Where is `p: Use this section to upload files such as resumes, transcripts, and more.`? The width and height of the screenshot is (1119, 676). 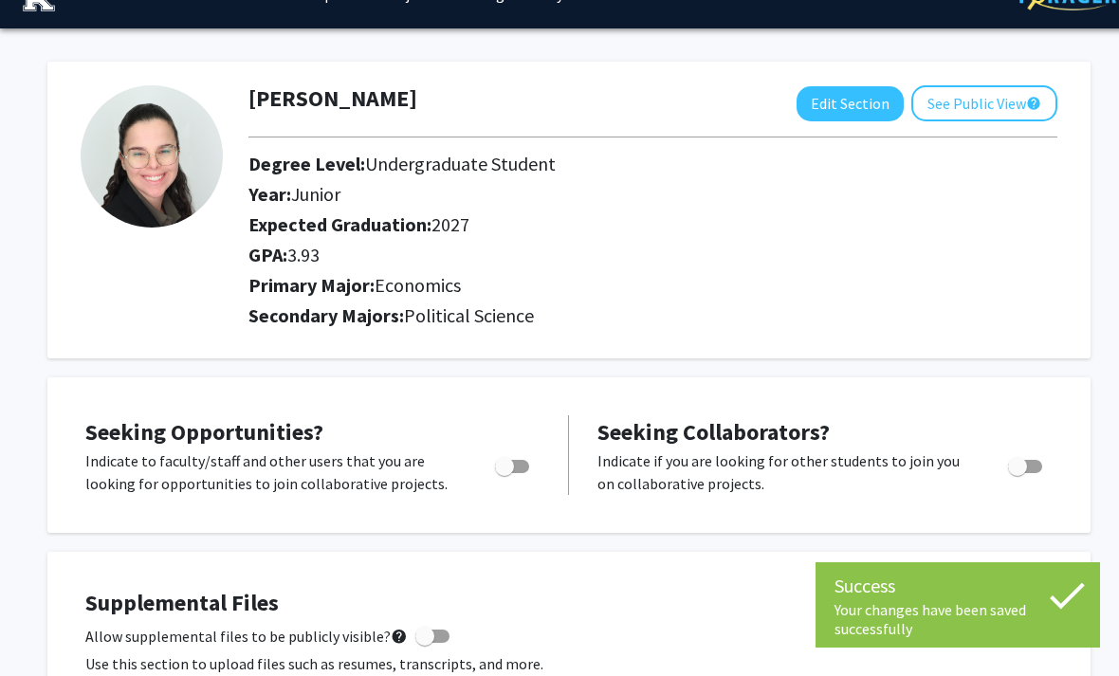 p: Use this section to upload files such as resumes, transcripts, and more. is located at coordinates (569, 664).